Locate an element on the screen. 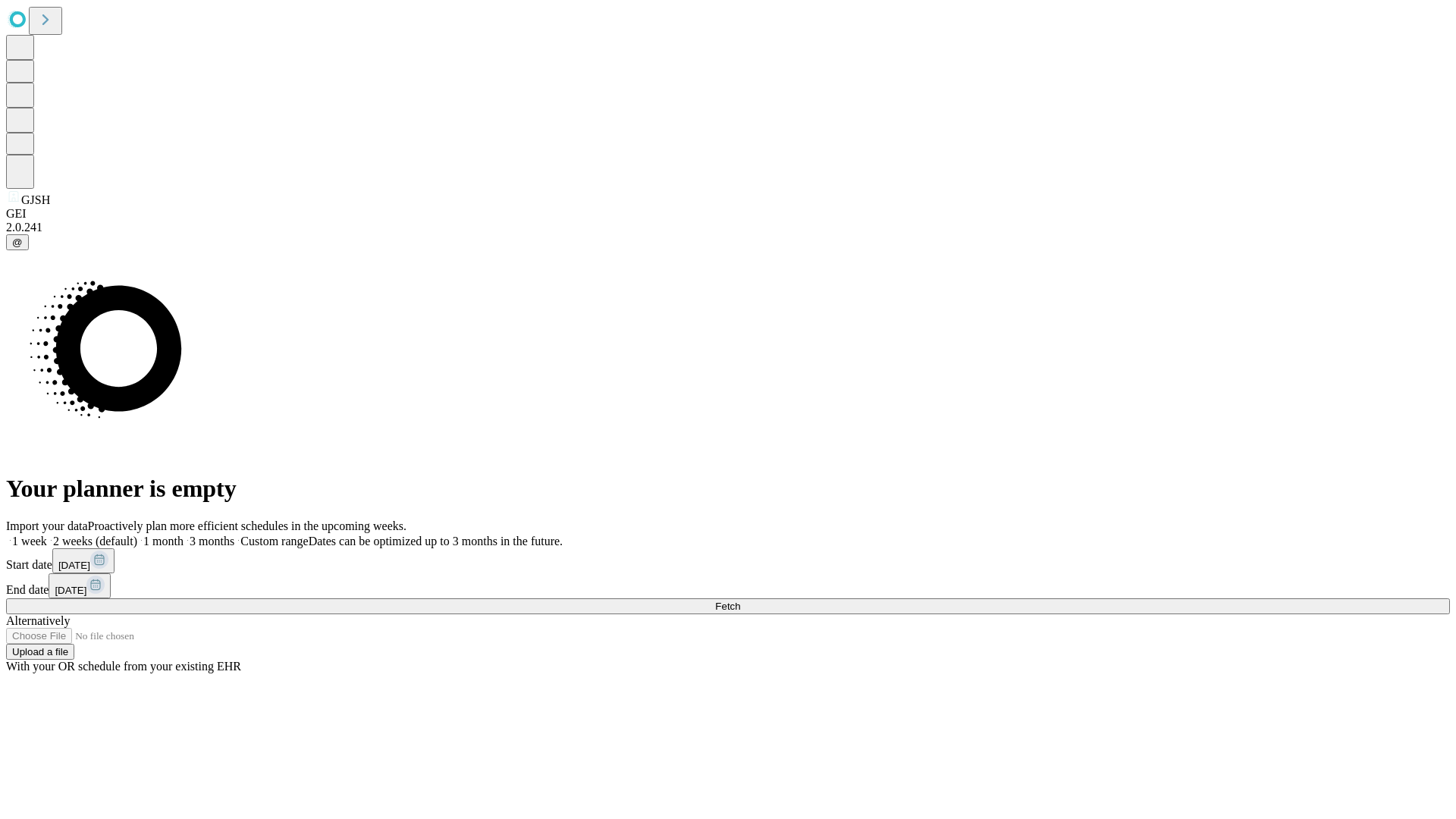 The image size is (1456, 819). span: 2 weeks (default) is located at coordinates (95, 540).